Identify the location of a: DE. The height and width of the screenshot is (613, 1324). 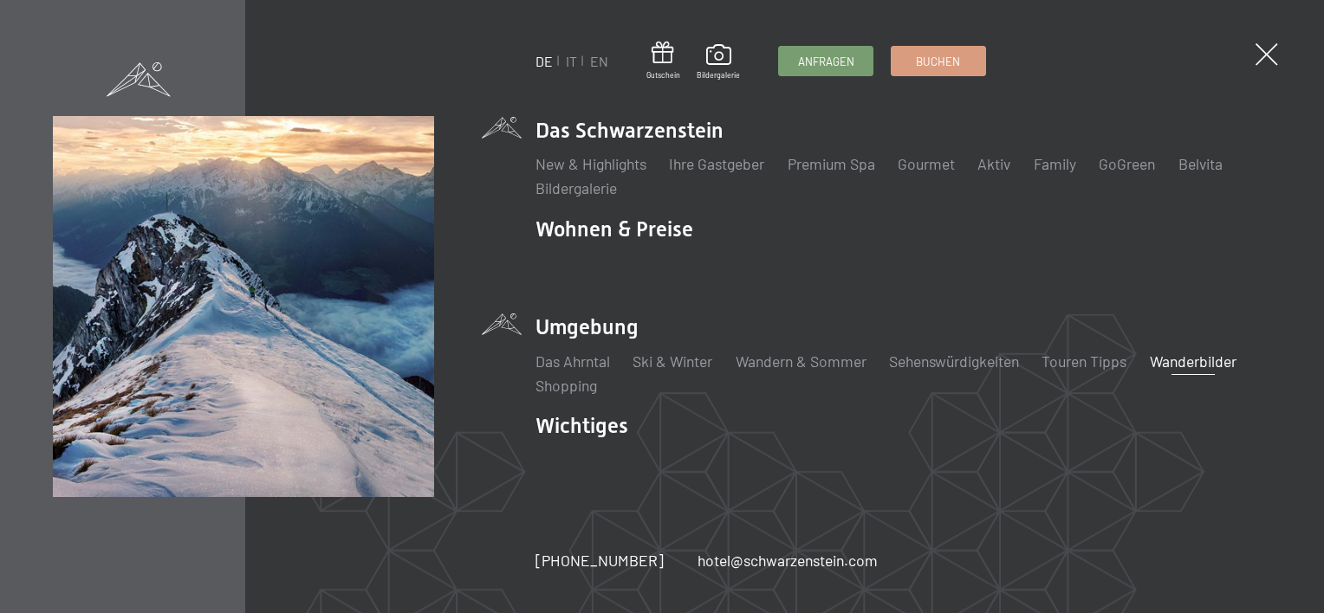
(544, 61).